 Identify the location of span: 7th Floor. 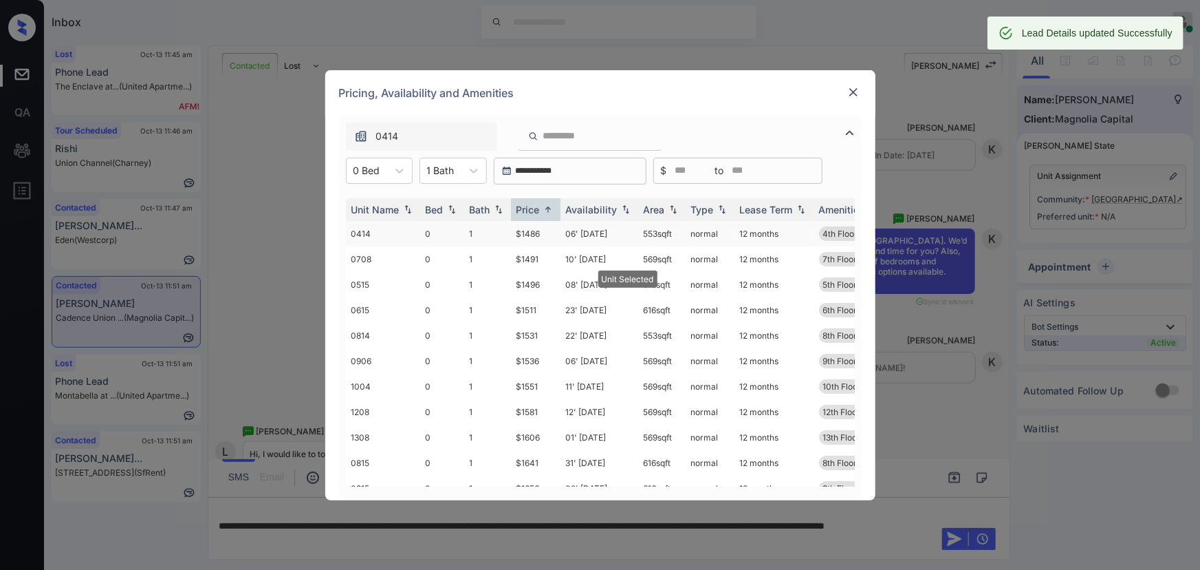
(841, 259).